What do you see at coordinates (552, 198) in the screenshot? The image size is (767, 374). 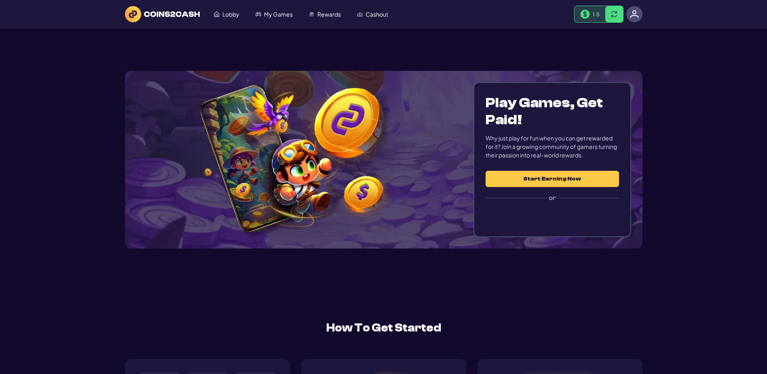 I see `label: or` at bounding box center [552, 198].